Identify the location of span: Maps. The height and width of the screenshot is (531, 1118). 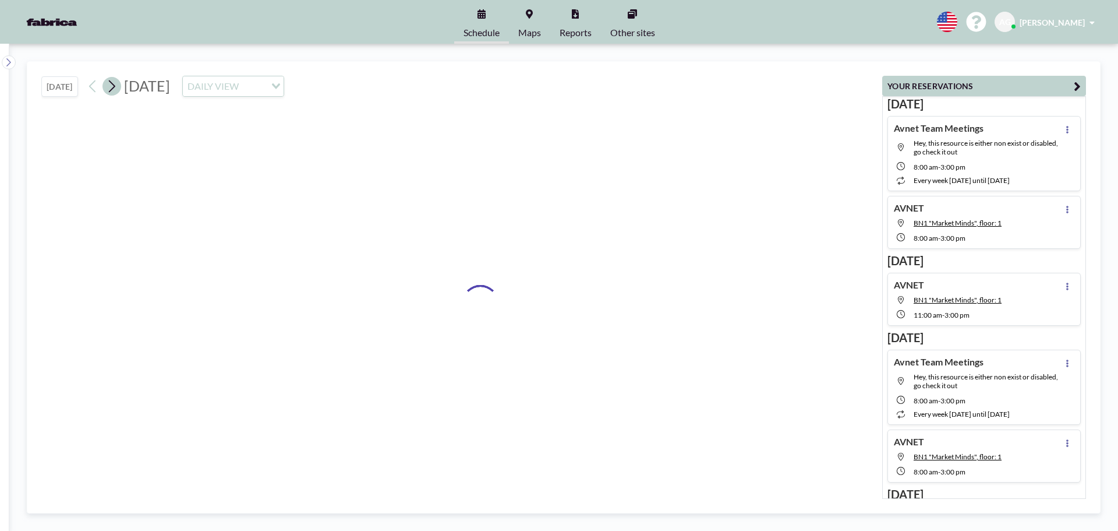
(529, 33).